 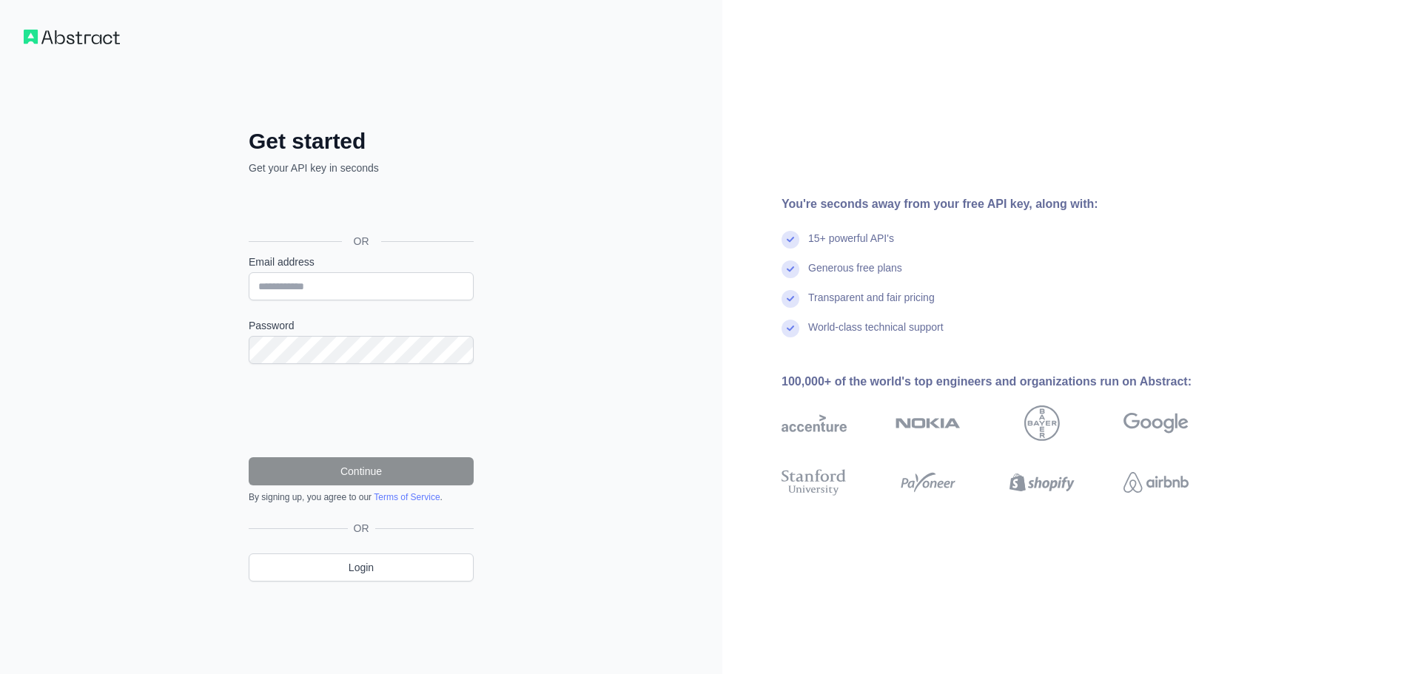 I want to click on div: 15+ powerful API's, so click(x=851, y=246).